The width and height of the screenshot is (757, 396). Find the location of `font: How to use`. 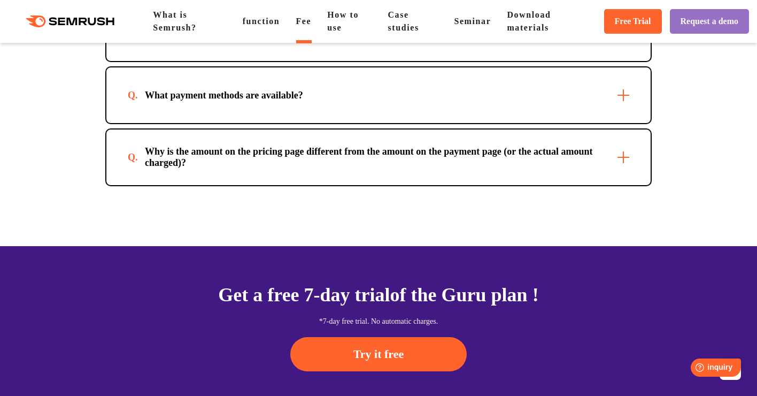

font: How to use is located at coordinates (343, 21).